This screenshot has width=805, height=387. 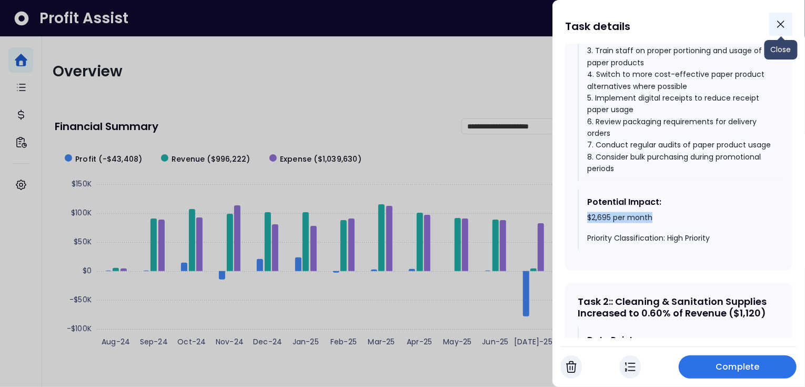 I want to click on button: Complete, so click(x=738, y=367).